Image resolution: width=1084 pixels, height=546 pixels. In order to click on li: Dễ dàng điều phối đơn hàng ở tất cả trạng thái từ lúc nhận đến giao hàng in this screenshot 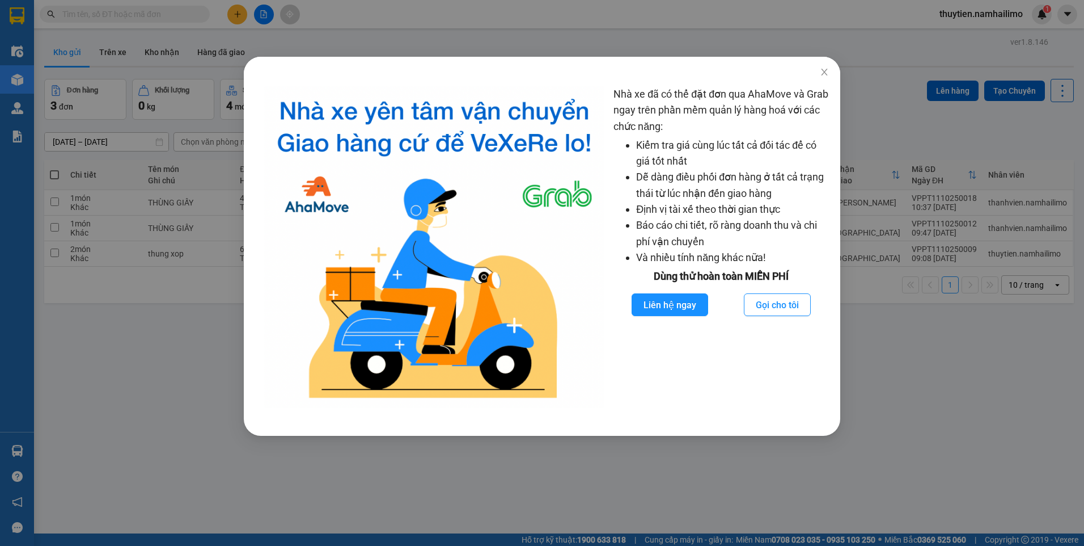, I will do `click(732, 185)`.